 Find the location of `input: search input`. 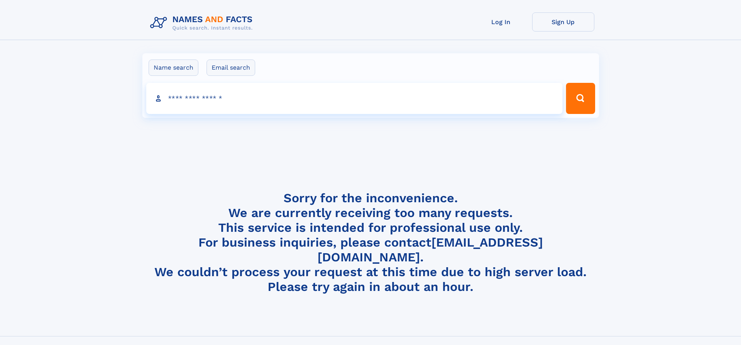

input: search input is located at coordinates (354, 98).